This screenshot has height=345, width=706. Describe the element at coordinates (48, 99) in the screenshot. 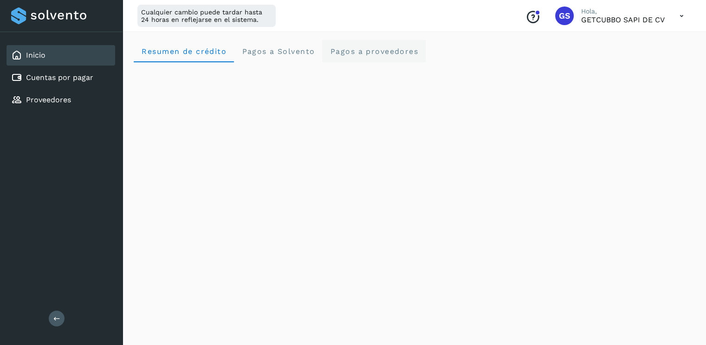

I see `a: Proveedores` at that location.